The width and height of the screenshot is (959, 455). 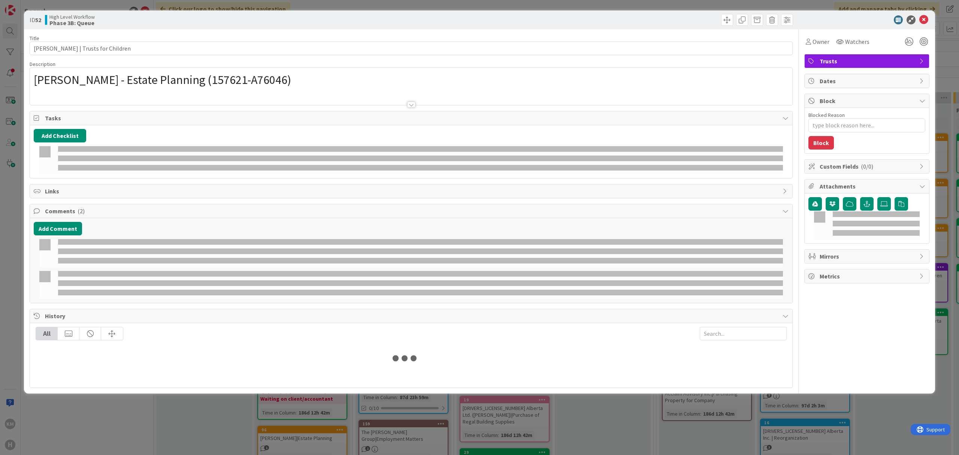 I want to click on button: Add Comment, so click(x=58, y=229).